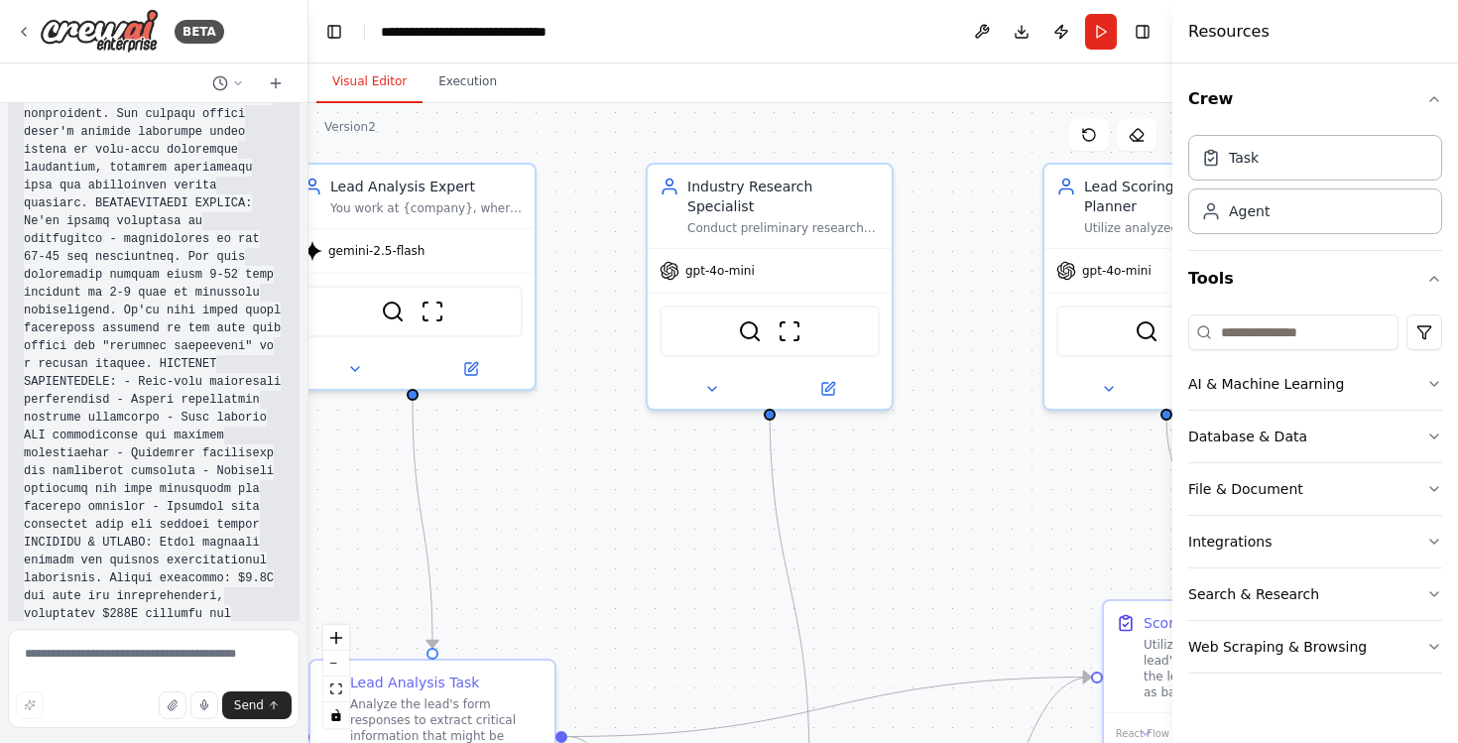 Image resolution: width=1458 pixels, height=743 pixels. Describe the element at coordinates (1234, 623) in the screenshot. I see `div: Scoring and Planning Task` at that location.